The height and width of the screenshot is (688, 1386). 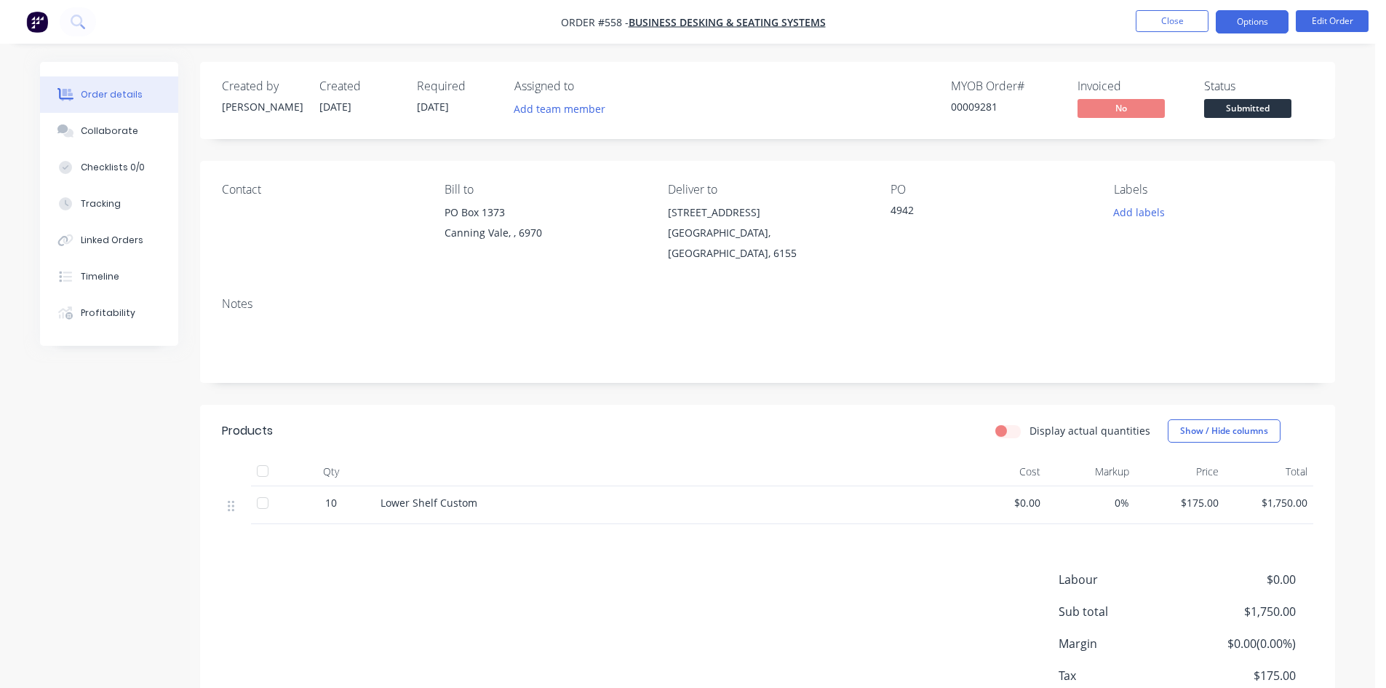 I want to click on div: Contact, so click(x=322, y=189).